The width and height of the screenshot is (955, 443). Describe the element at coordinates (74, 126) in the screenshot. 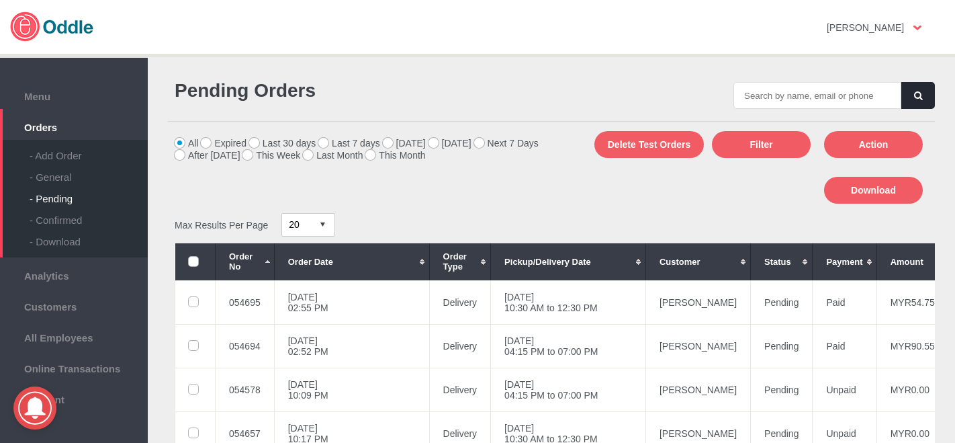

I see `span: Orders` at that location.